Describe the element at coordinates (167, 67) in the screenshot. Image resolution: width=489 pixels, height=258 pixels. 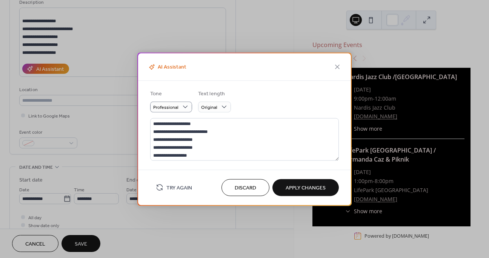
I see `span: AI Assistant` at that location.